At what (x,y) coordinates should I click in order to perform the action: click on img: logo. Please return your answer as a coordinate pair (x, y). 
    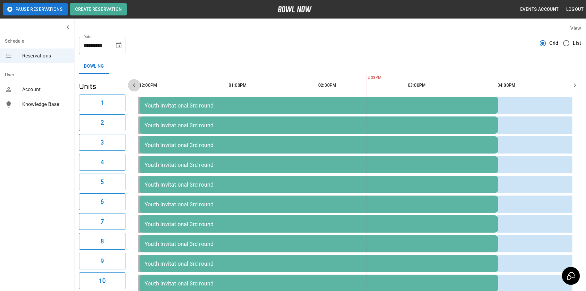
    Looking at the image, I should click on (295, 9).